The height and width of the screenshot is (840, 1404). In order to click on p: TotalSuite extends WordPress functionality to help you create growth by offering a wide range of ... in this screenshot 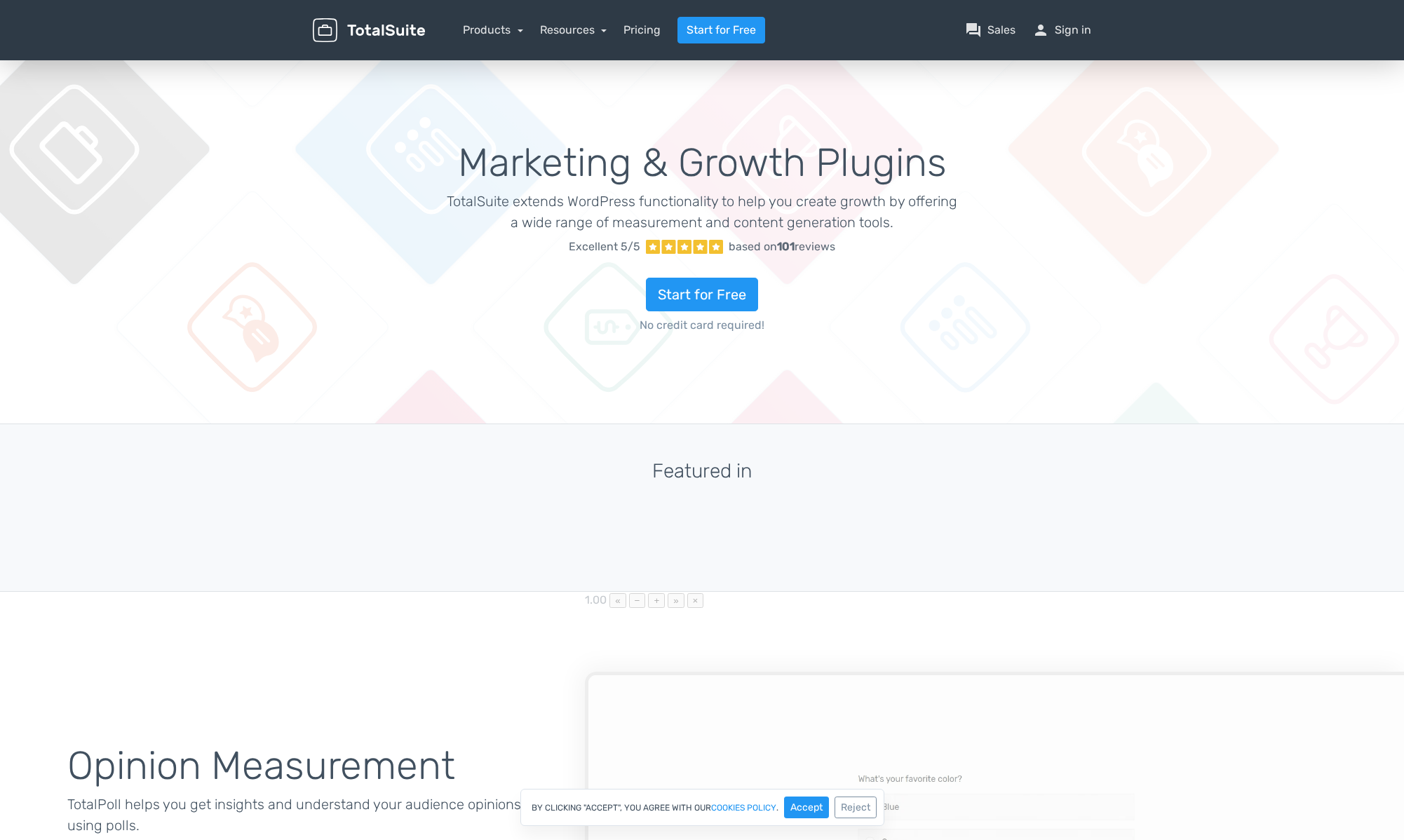, I will do `click(702, 212)`.